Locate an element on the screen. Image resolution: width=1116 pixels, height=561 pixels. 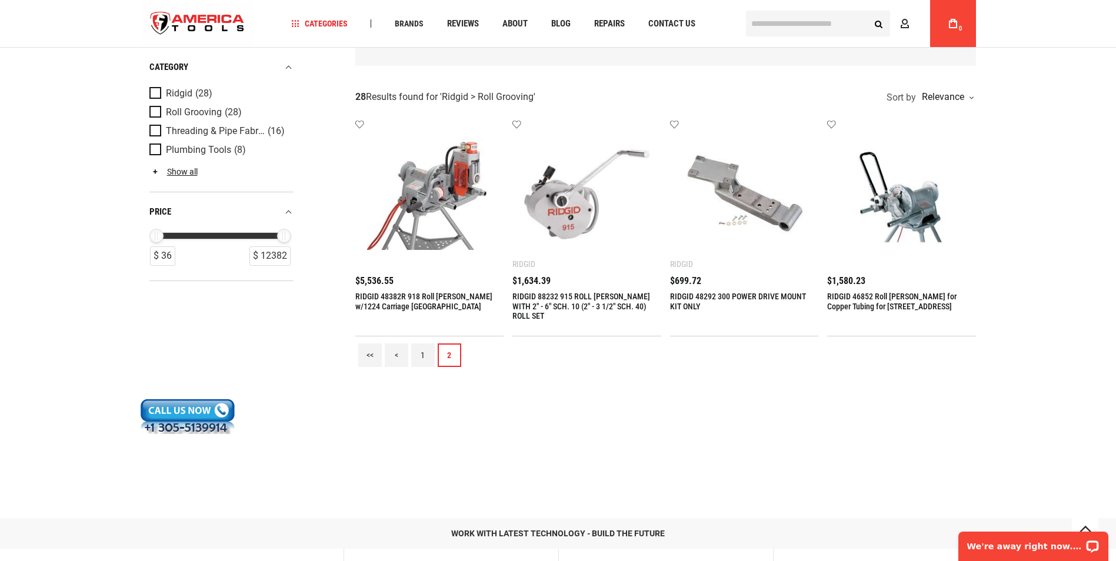
span: Roll Grooving is located at coordinates (194, 112).